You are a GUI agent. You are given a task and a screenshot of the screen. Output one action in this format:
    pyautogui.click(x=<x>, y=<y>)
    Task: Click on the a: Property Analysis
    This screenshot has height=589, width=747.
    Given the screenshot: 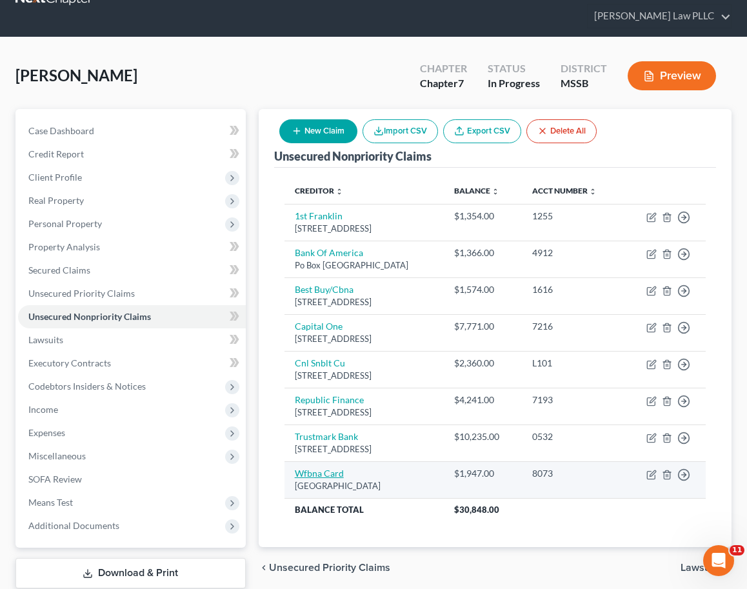 What is the action you would take?
    pyautogui.click(x=132, y=247)
    